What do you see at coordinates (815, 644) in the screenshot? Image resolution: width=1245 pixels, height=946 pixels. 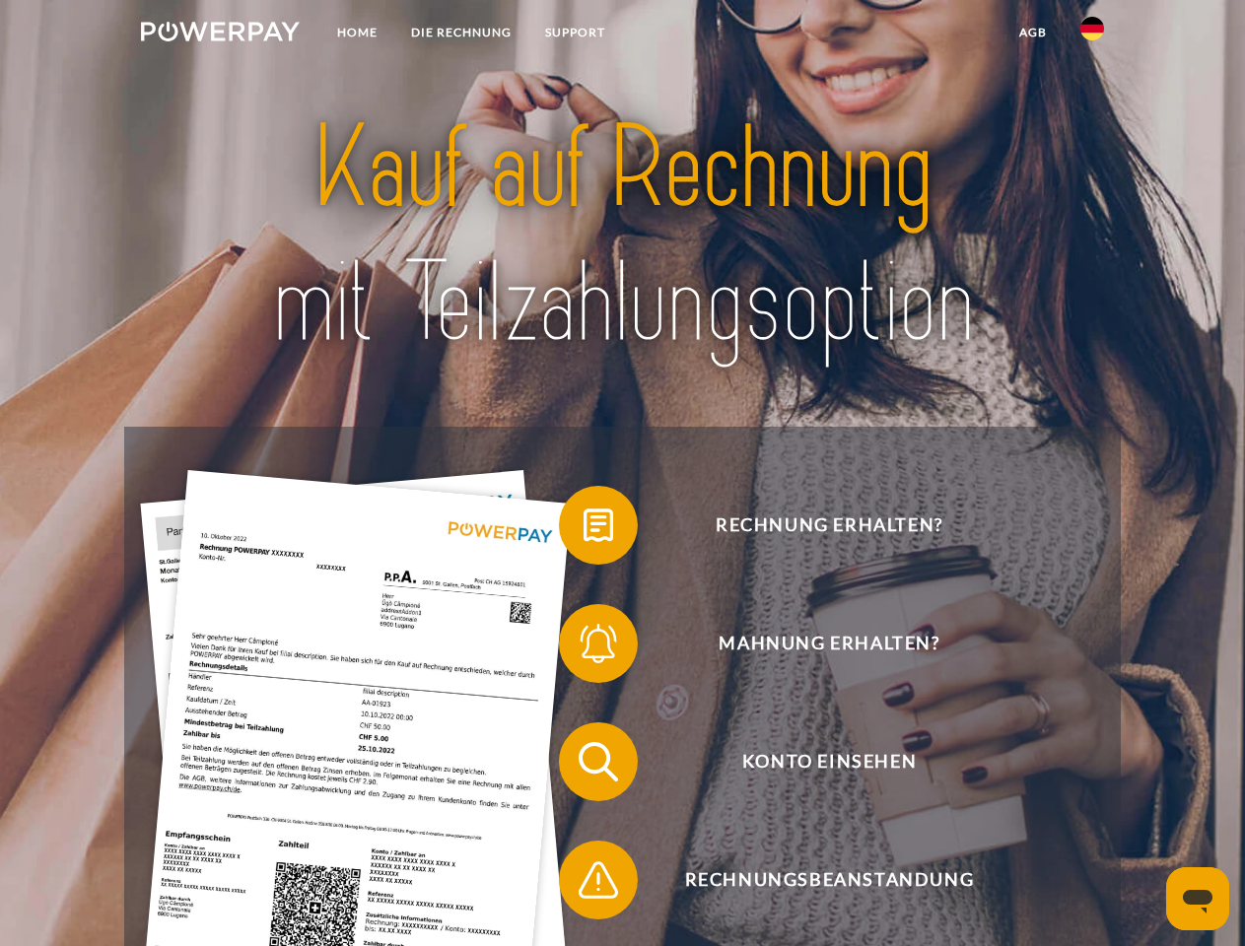 I see `a: Mahnung erhalten?` at bounding box center [815, 644].